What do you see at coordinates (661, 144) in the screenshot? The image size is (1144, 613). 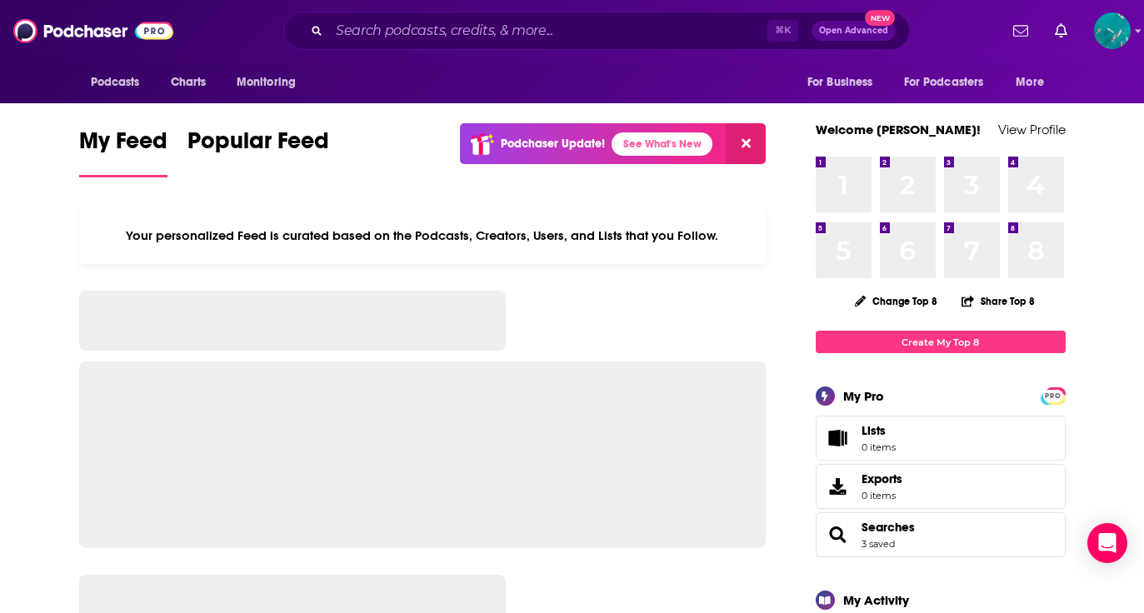 I see `a: See What's New` at bounding box center [661, 144].